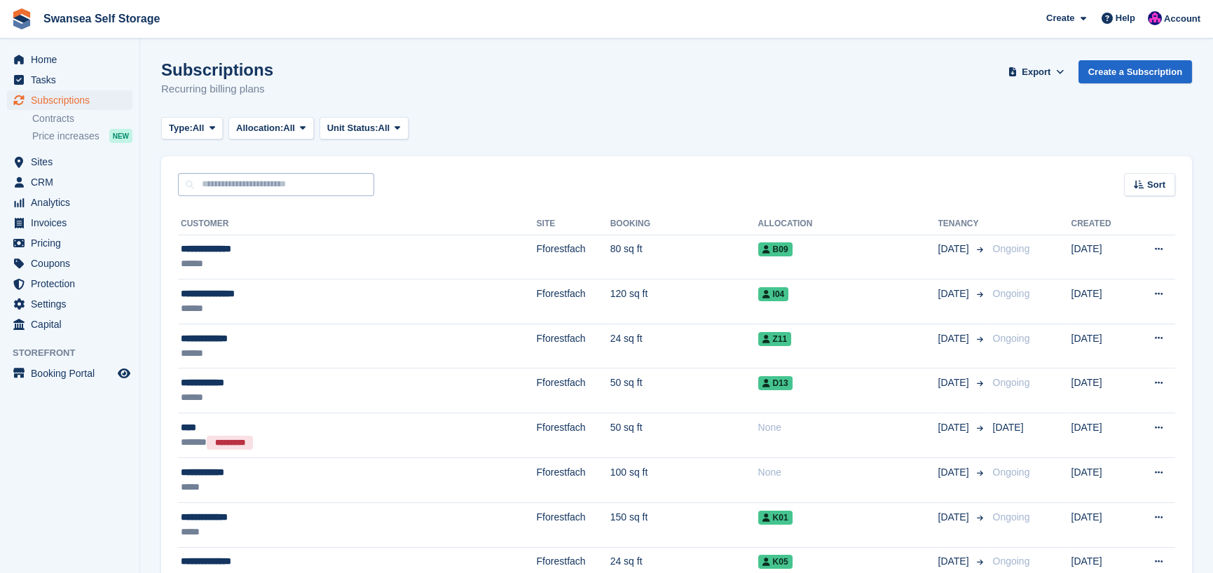 This screenshot has height=573, width=1213. What do you see at coordinates (217, 89) in the screenshot?
I see `p: Recurring billing plans` at bounding box center [217, 89].